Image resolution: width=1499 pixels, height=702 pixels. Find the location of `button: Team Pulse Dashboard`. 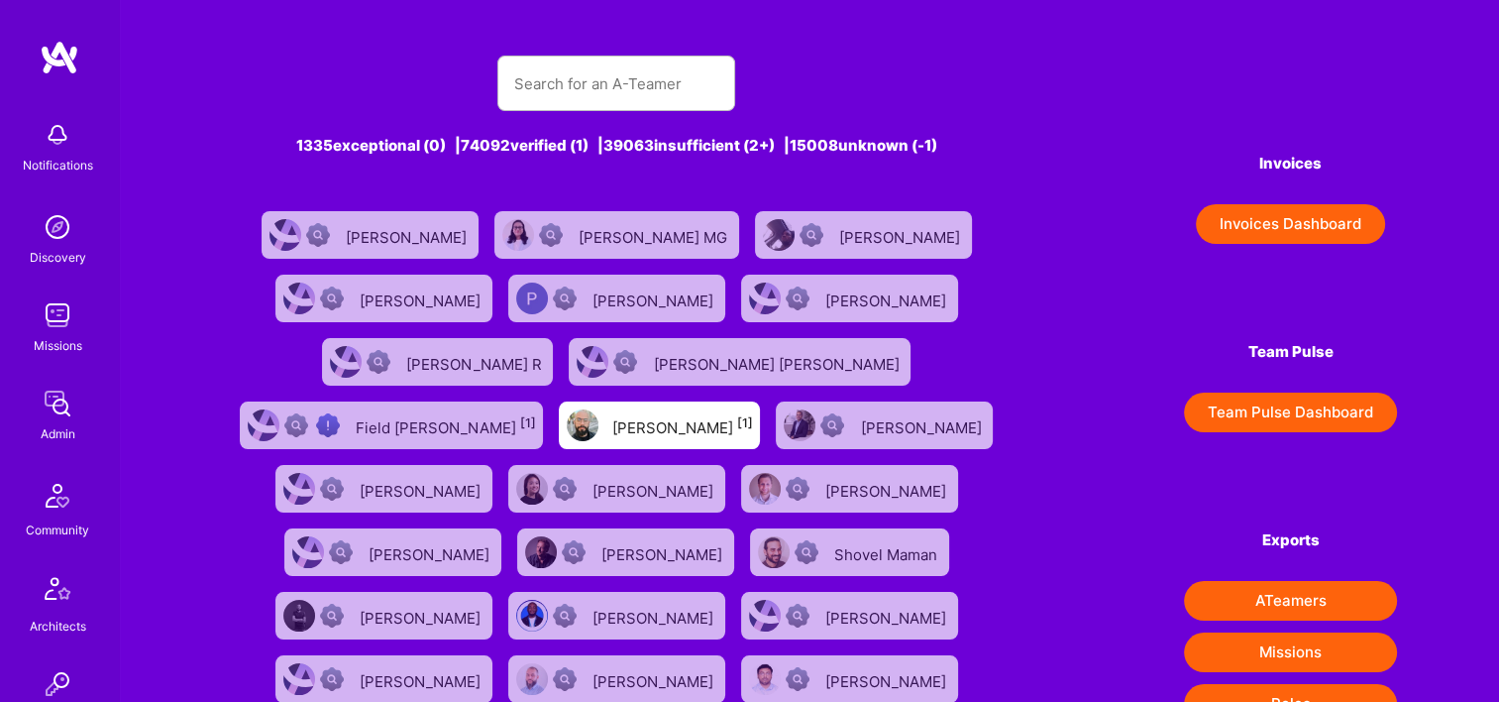

button: Team Pulse Dashboard is located at coordinates (1290, 412).